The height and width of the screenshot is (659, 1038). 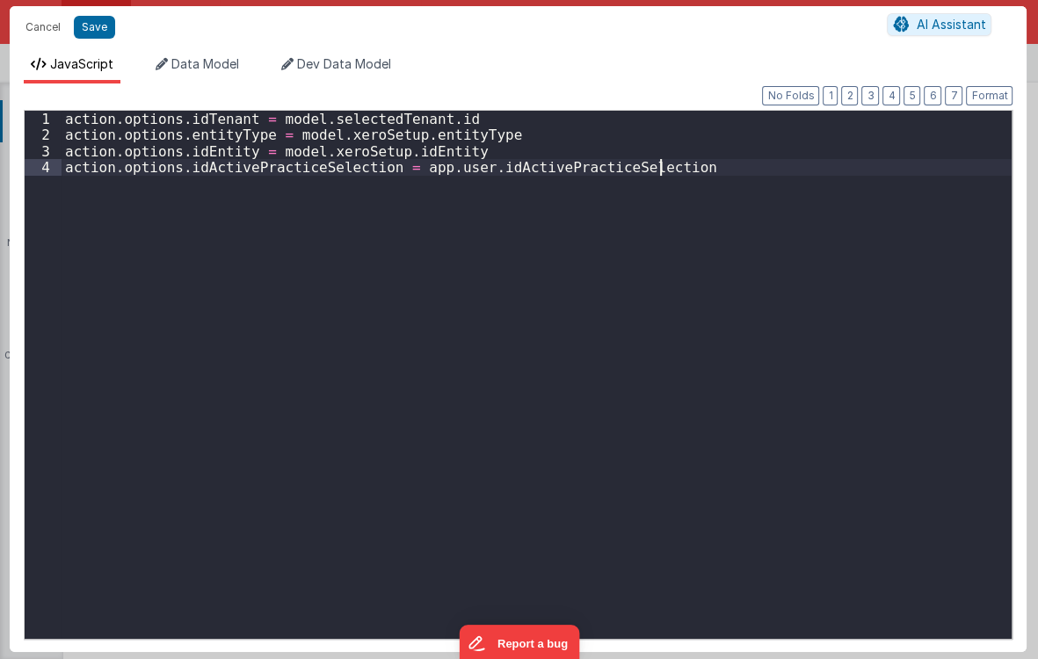 I want to click on button: 1, so click(x=829, y=96).